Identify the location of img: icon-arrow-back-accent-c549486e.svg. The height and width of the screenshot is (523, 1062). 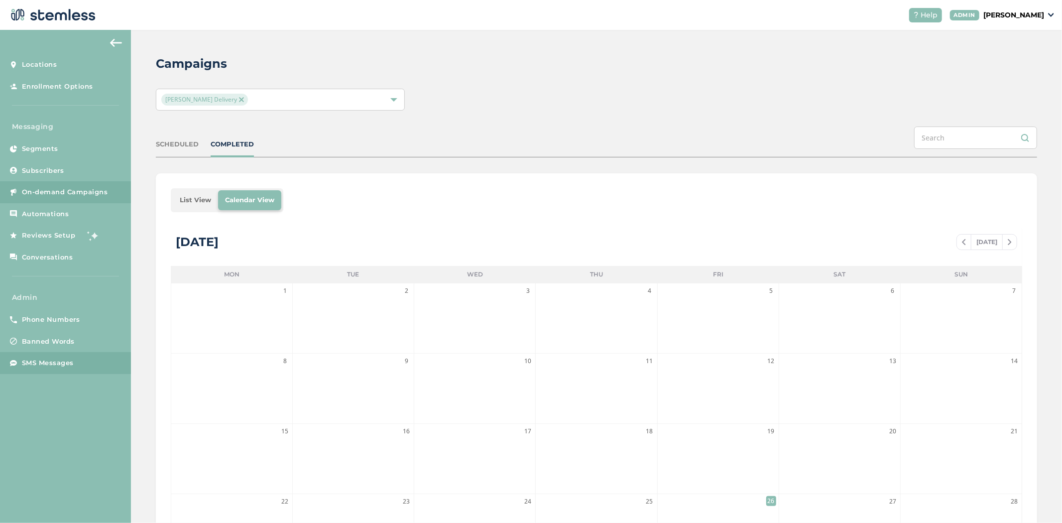
(116, 43).